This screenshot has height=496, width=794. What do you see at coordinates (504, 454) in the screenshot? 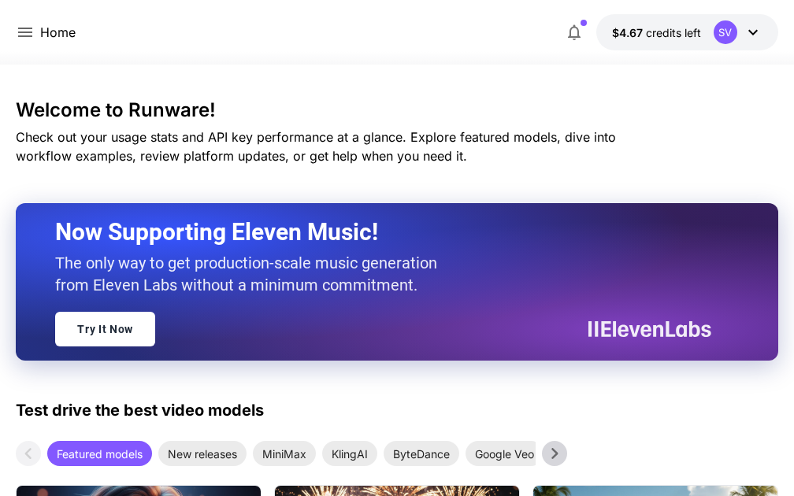
I see `div: Google Veo` at bounding box center [504, 454].